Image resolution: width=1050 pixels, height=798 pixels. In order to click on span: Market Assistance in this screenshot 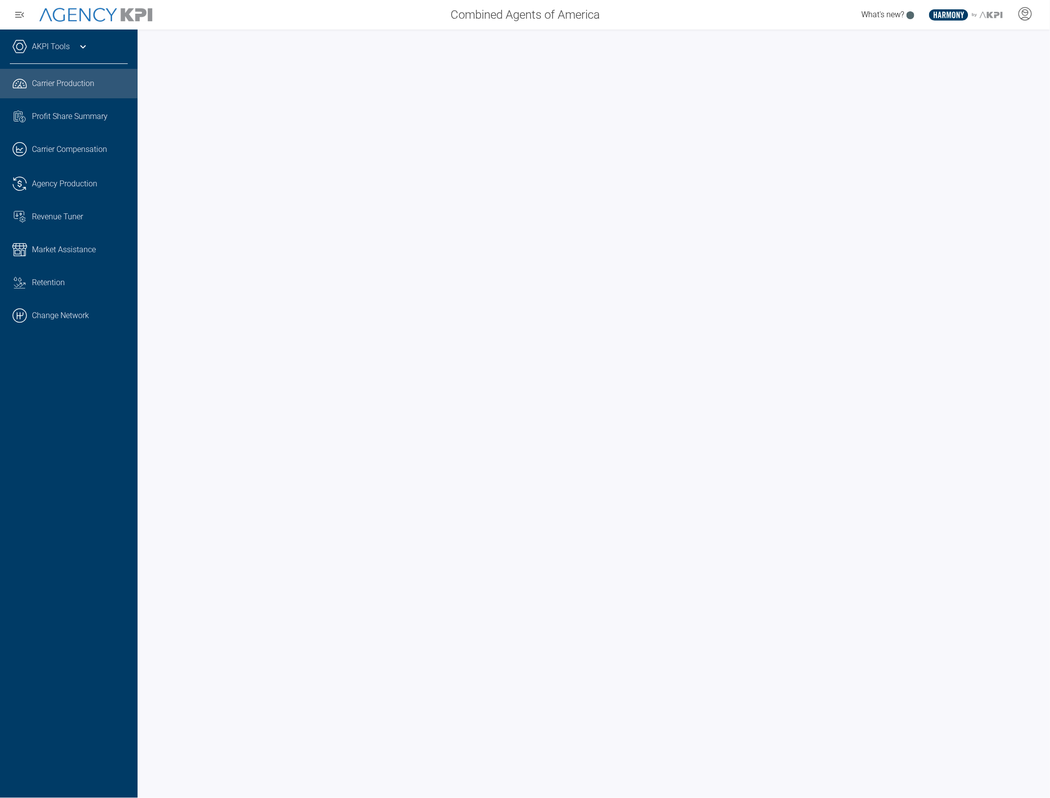, I will do `click(64, 250)`.